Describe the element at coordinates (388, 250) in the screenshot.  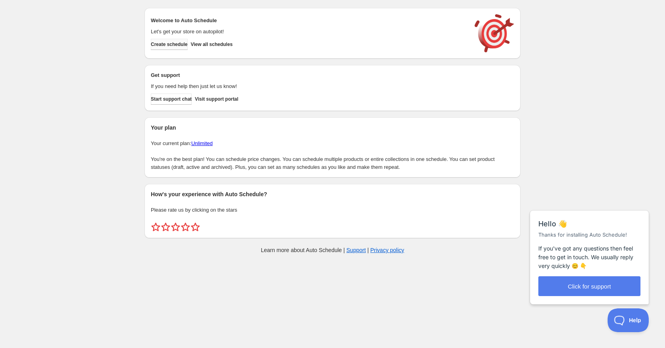
I see `a: Privacy policy` at that location.